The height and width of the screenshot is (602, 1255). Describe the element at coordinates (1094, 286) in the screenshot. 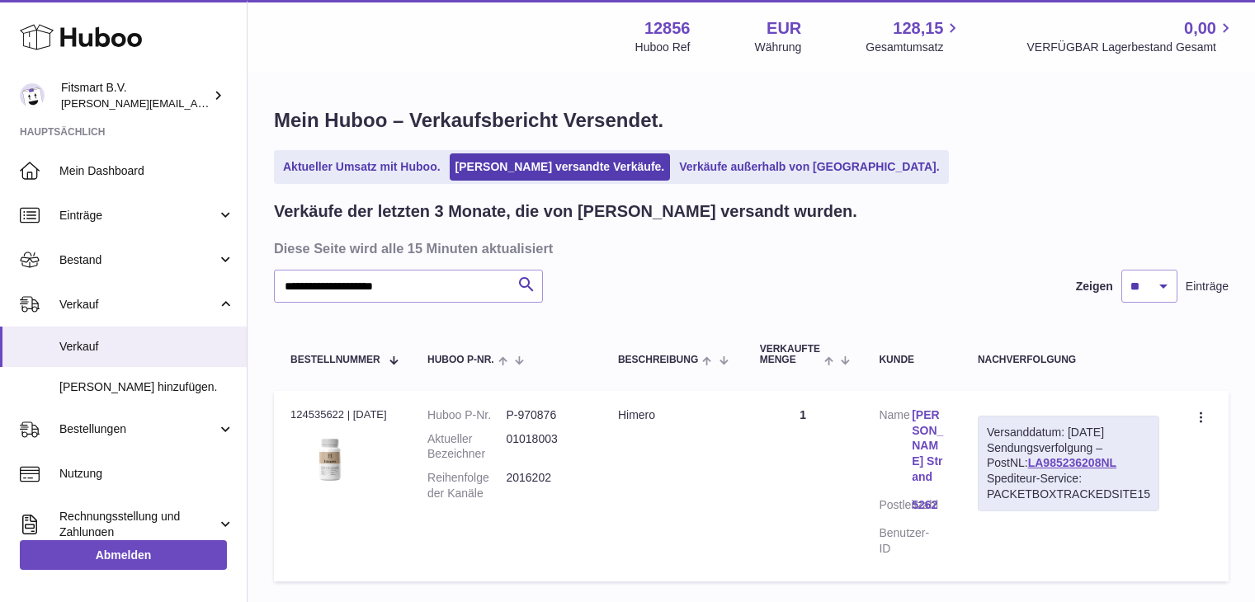

I see `label: Zeigen` at that location.